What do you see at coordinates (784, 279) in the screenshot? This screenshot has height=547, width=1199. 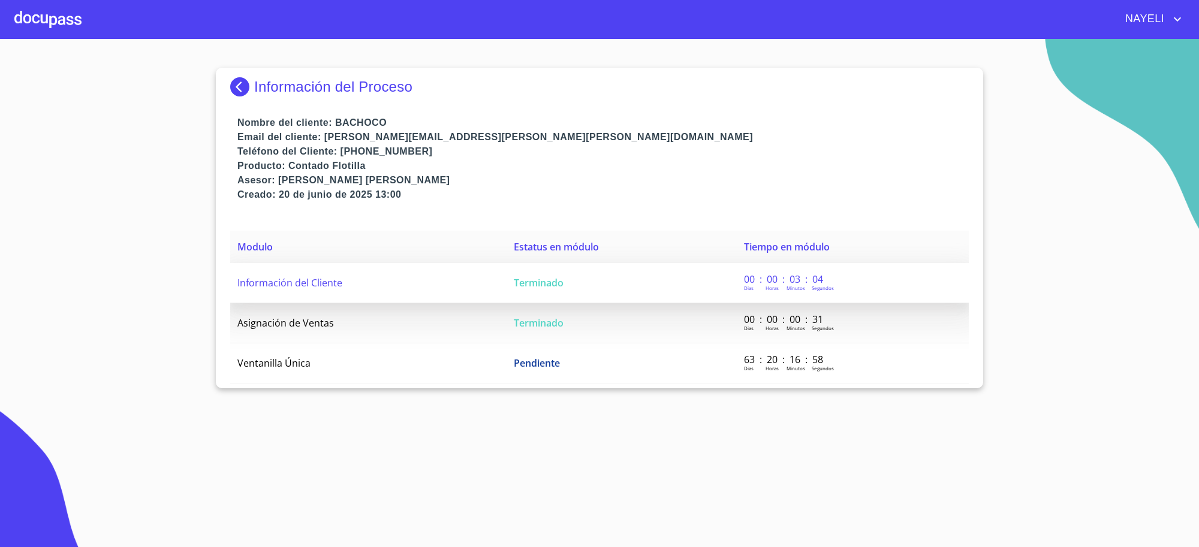 I see `p: 00 : 00 : 03 : 04` at bounding box center [784, 279].